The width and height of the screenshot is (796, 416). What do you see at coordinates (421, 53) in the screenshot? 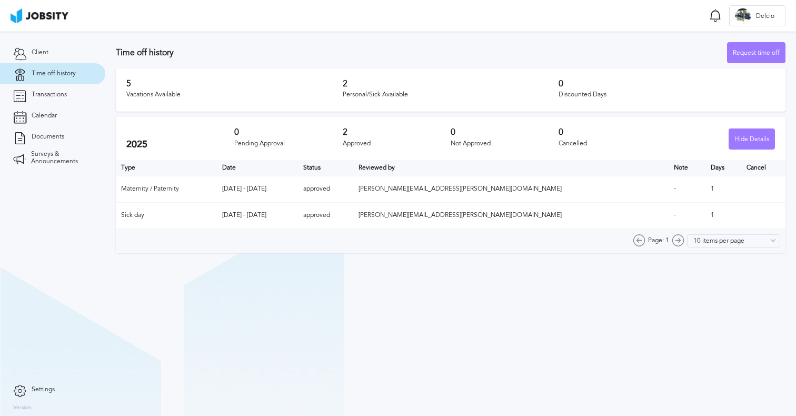
I see `h3: Time off history` at bounding box center [421, 53].